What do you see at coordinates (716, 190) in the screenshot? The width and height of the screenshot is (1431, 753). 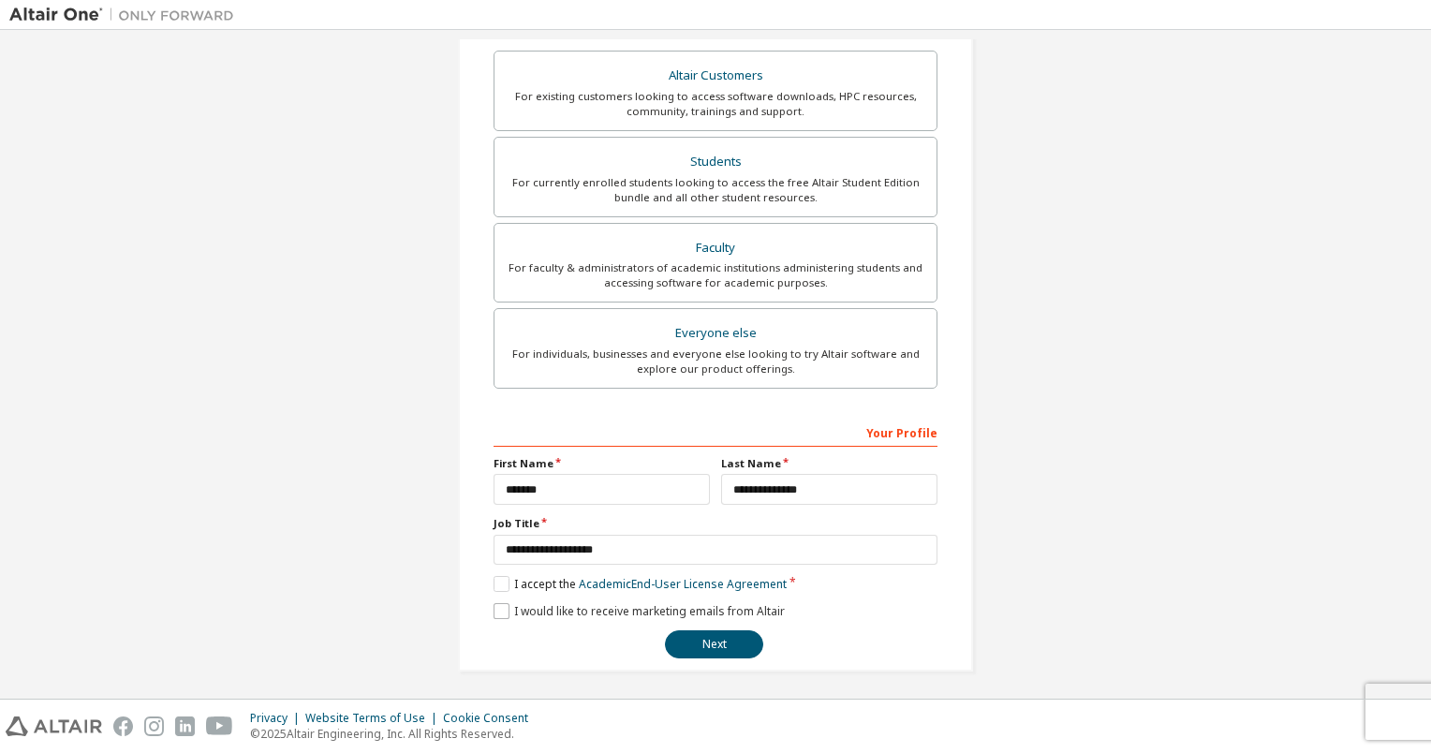 I see `div: For currently enrolled students looking to access the free Altair Student Edition bundle and all ...` at bounding box center [716, 190].